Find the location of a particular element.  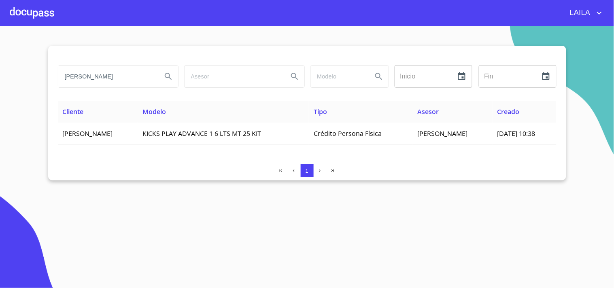

span: KICKS PLAY ADVANCE 1 6 LTS MT 25 KIT is located at coordinates (202, 134).